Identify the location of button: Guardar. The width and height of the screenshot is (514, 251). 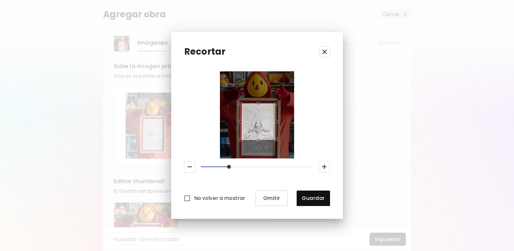
(313, 198).